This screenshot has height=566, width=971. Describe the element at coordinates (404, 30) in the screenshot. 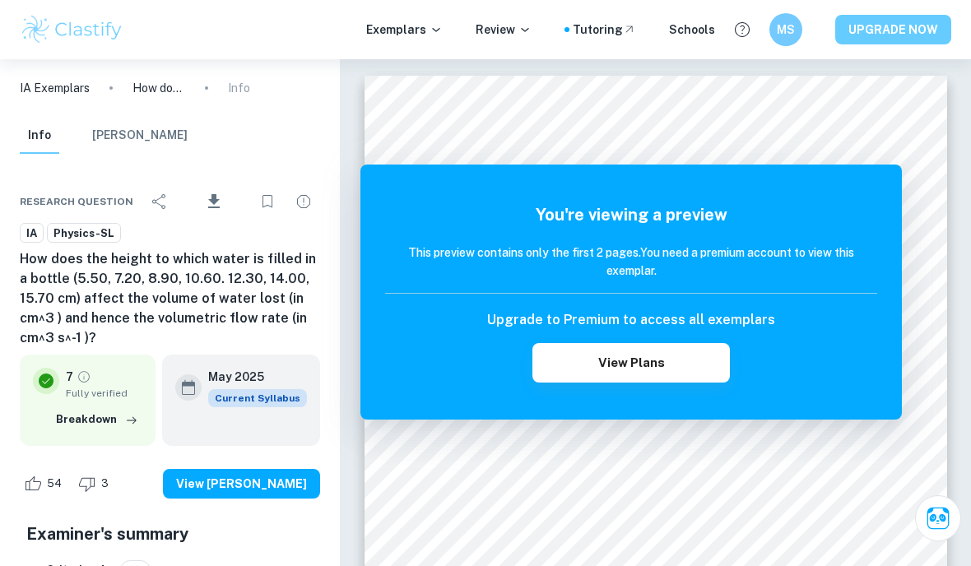

I see `p: Exemplars` at that location.